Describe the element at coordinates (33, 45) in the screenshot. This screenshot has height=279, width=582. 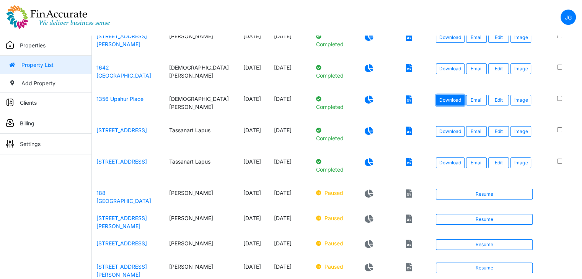
I see `p: Properties` at that location.